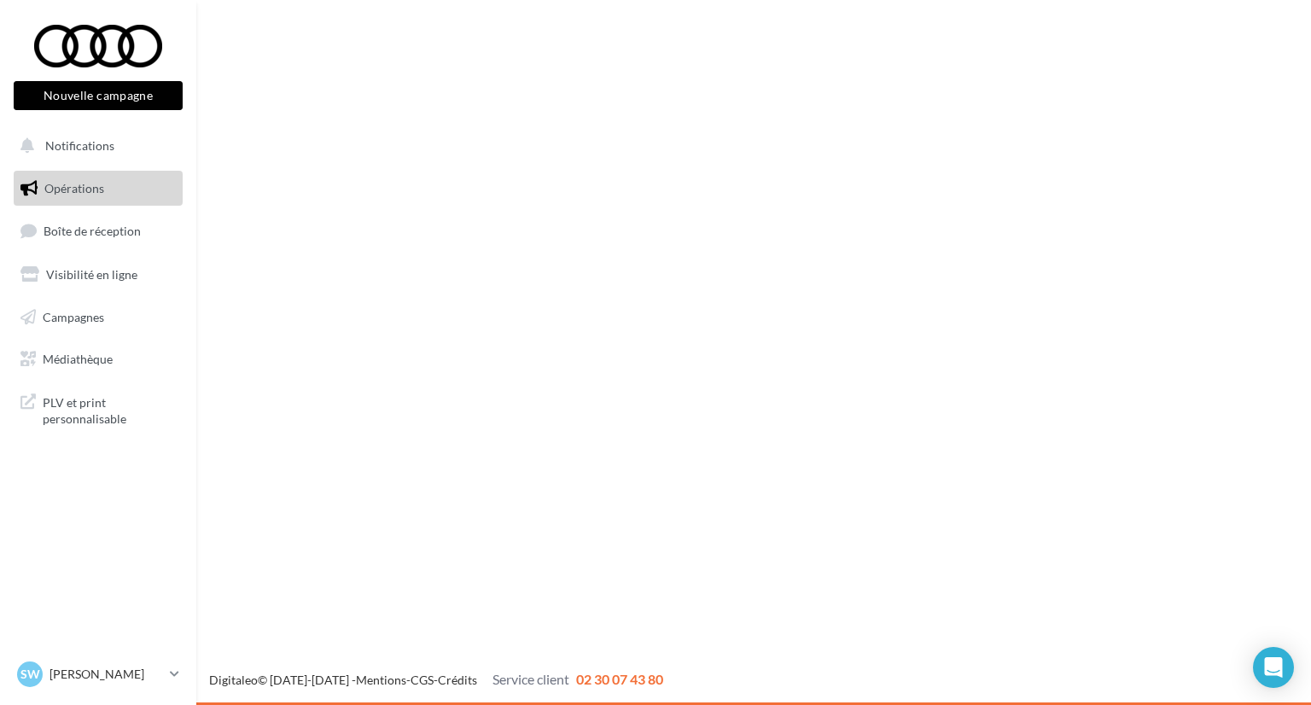 This screenshot has height=705, width=1311. I want to click on button: Nouvelle campagne, so click(98, 96).